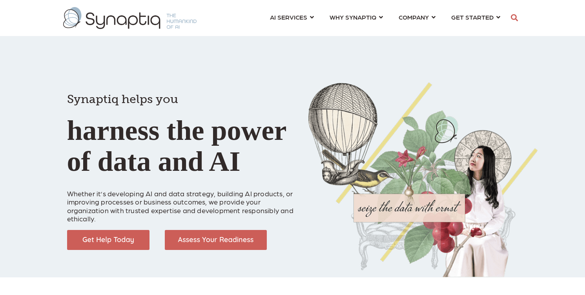 The height and width of the screenshot is (295, 585). Describe the element at coordinates (182, 202) in the screenshot. I see `p: Whether it’s developing AI and data strategy, building AI products, or improving processes or bus...` at that location.